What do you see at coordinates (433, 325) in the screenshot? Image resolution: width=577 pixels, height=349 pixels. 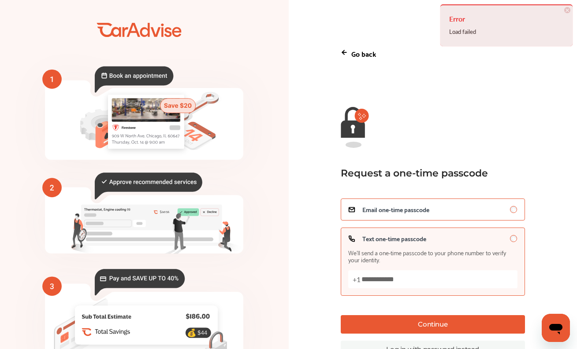 I see `button: Continue` at bounding box center [433, 325].